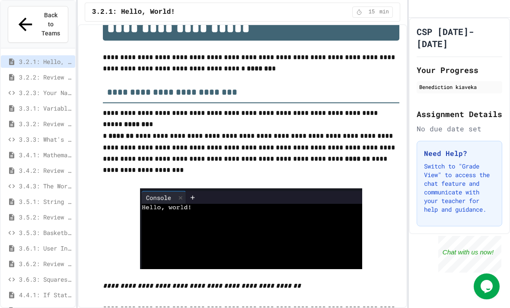  I want to click on span: 4.4.1: If Statements, so click(45, 295).